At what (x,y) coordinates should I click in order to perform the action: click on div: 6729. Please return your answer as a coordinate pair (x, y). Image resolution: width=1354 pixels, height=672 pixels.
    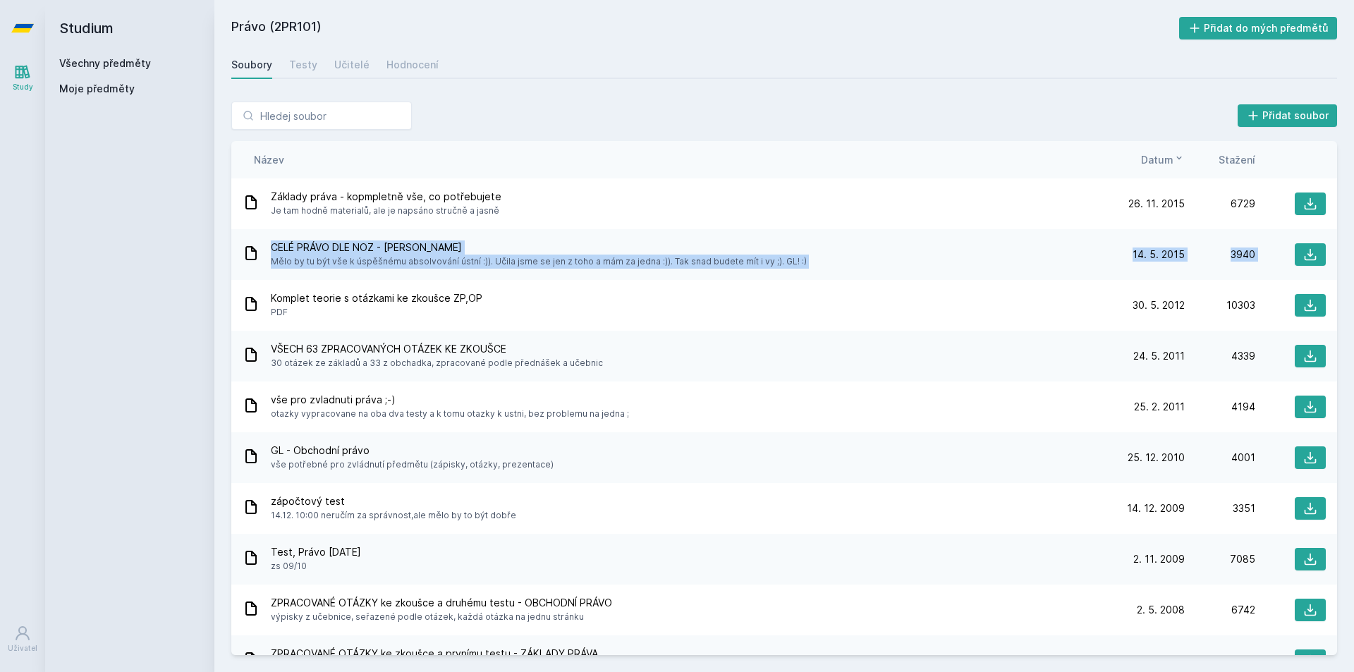
    Looking at the image, I should click on (1220, 204).